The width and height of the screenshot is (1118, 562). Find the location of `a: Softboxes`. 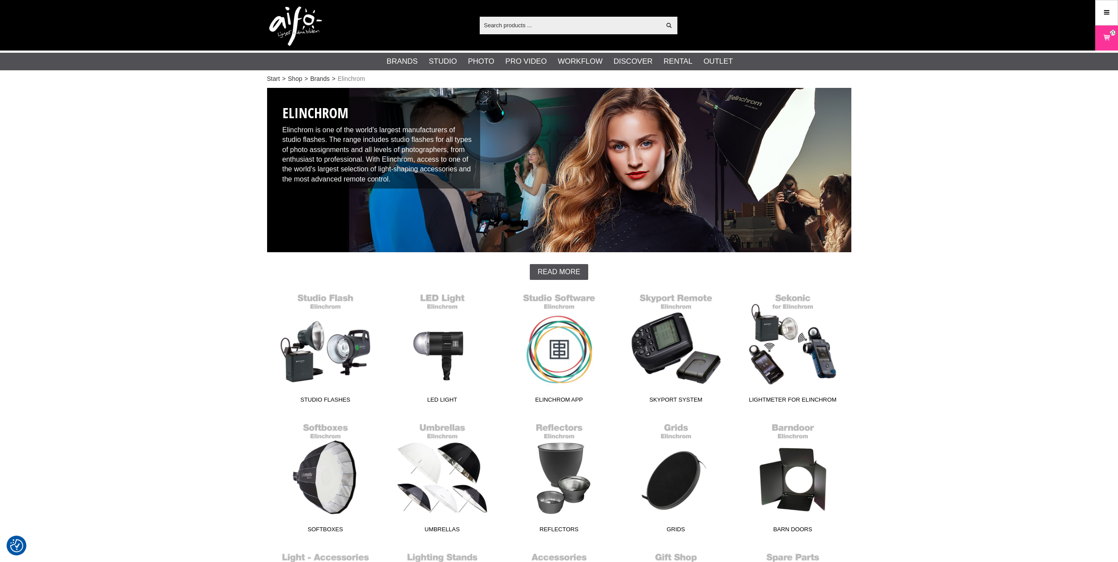

a: Softboxes is located at coordinates (326, 478).